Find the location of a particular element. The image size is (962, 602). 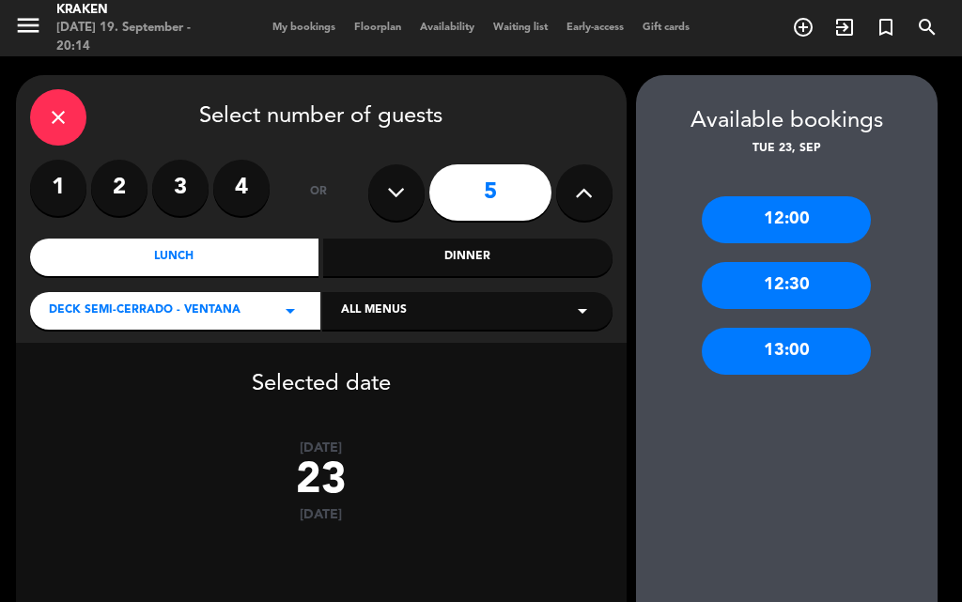

span: My bookings is located at coordinates (304, 27).